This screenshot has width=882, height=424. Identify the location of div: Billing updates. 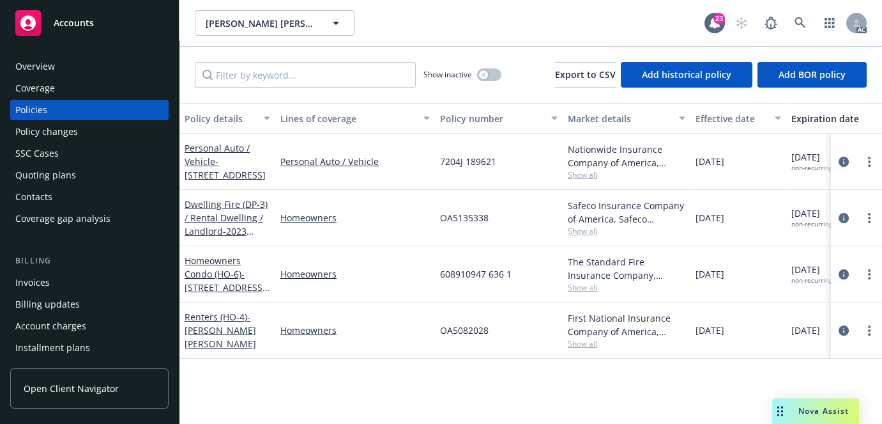
(47, 304).